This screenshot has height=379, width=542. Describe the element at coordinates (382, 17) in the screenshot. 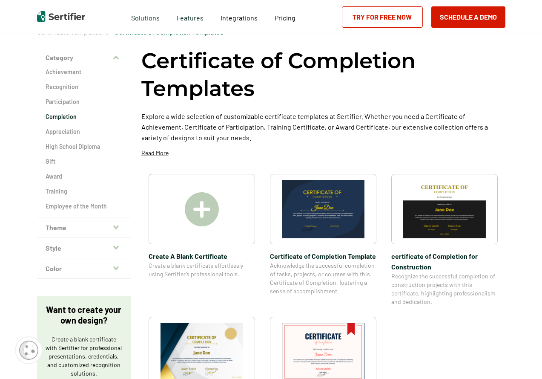

I see `a: Try for Free Now` at that location.